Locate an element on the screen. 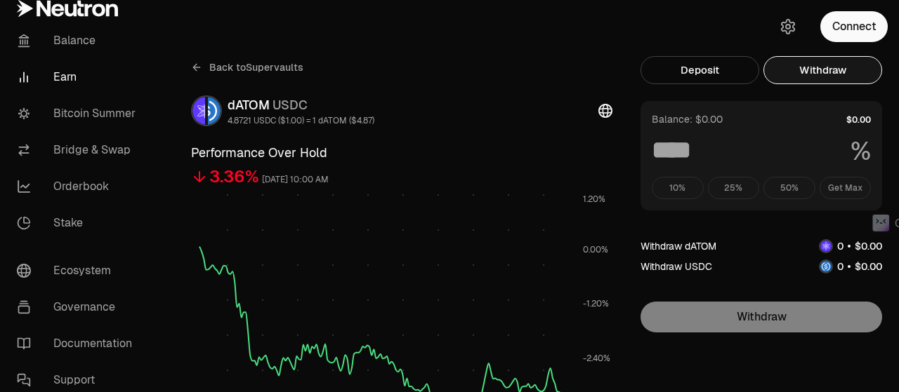 This screenshot has width=899, height=392. span: Back to Supervaults is located at coordinates (256, 67).